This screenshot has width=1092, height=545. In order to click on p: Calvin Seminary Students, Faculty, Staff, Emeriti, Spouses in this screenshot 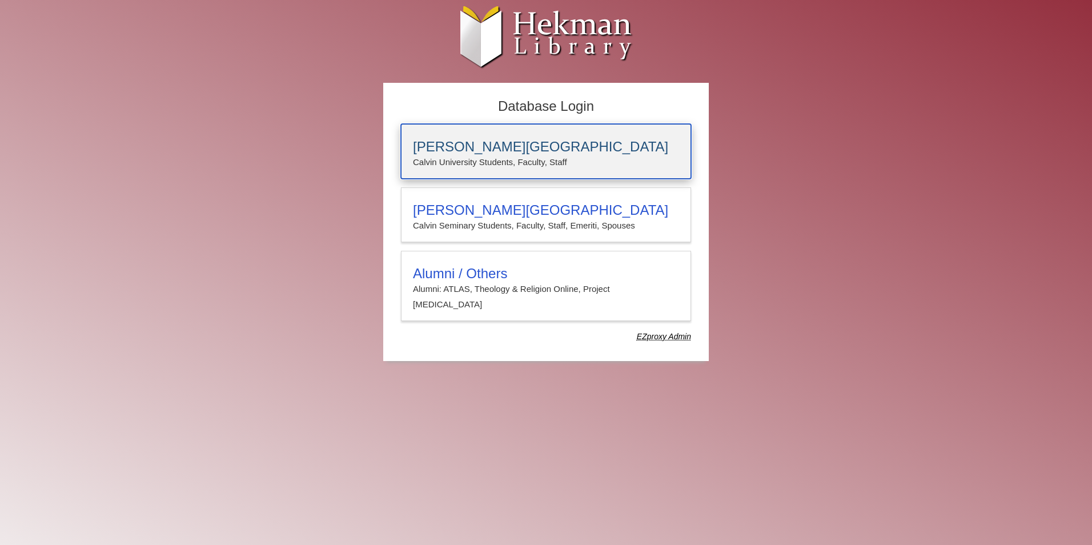, I will do `click(546, 226)`.